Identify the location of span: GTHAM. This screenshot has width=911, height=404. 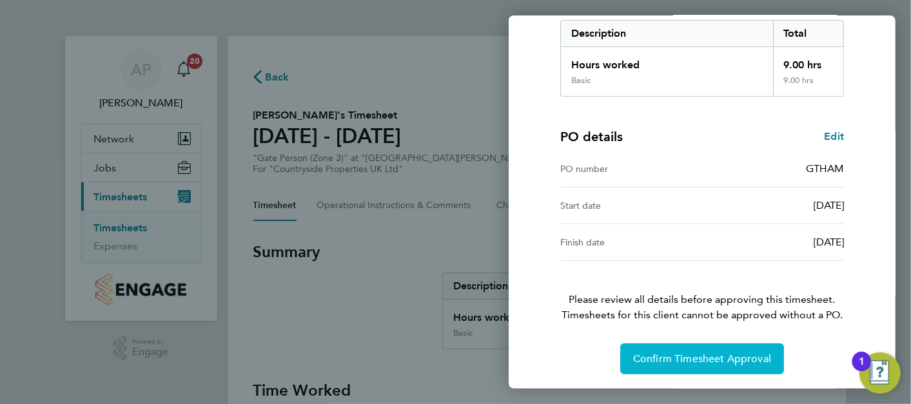
(824, 168).